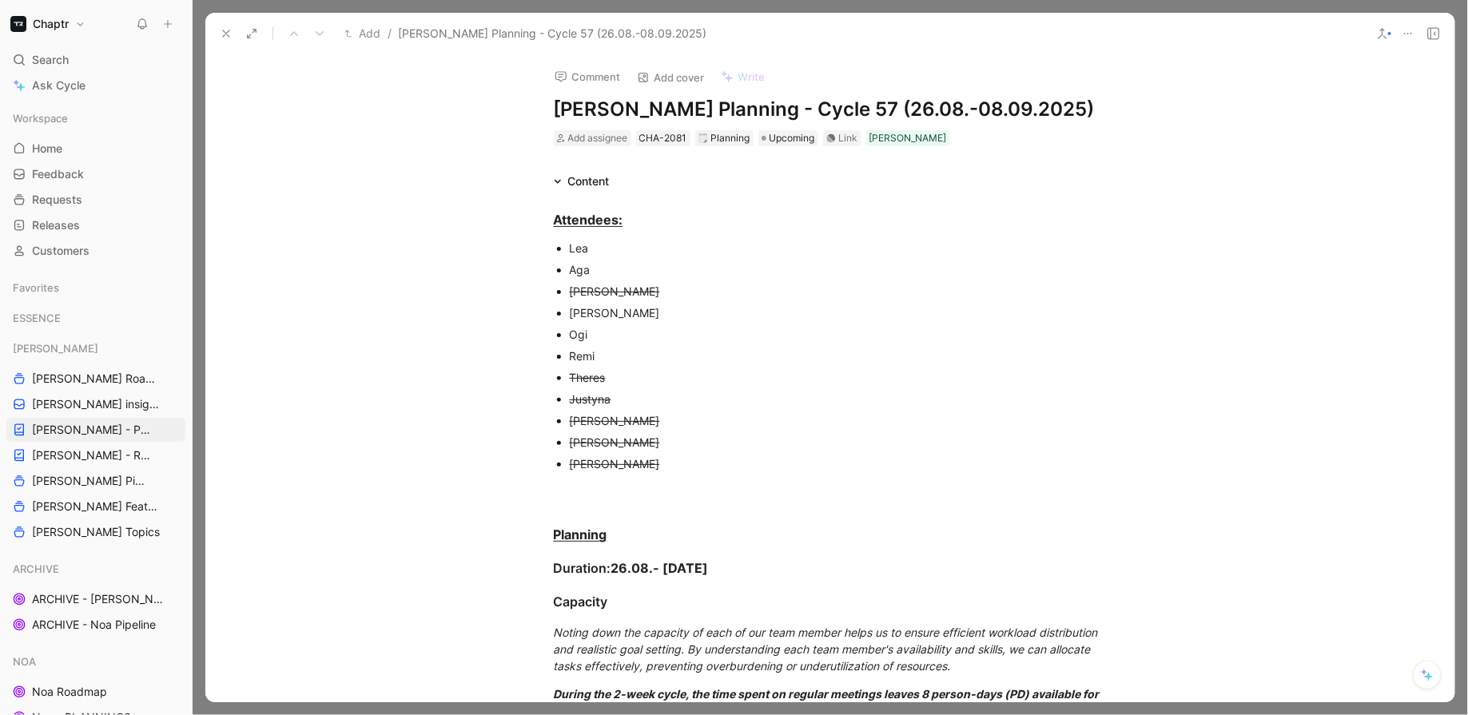 This screenshot has width=1468, height=715. I want to click on a: Noa Roadmap, so click(96, 692).